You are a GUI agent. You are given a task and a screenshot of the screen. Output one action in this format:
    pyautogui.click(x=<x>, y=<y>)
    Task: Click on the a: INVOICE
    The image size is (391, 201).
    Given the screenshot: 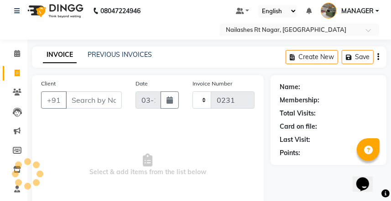 What is the action you would take?
    pyautogui.click(x=60, y=55)
    